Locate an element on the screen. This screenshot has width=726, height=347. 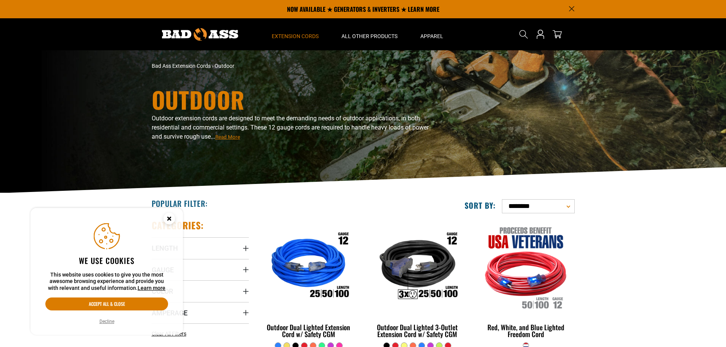
label: Sort by: is located at coordinates (480, 206).